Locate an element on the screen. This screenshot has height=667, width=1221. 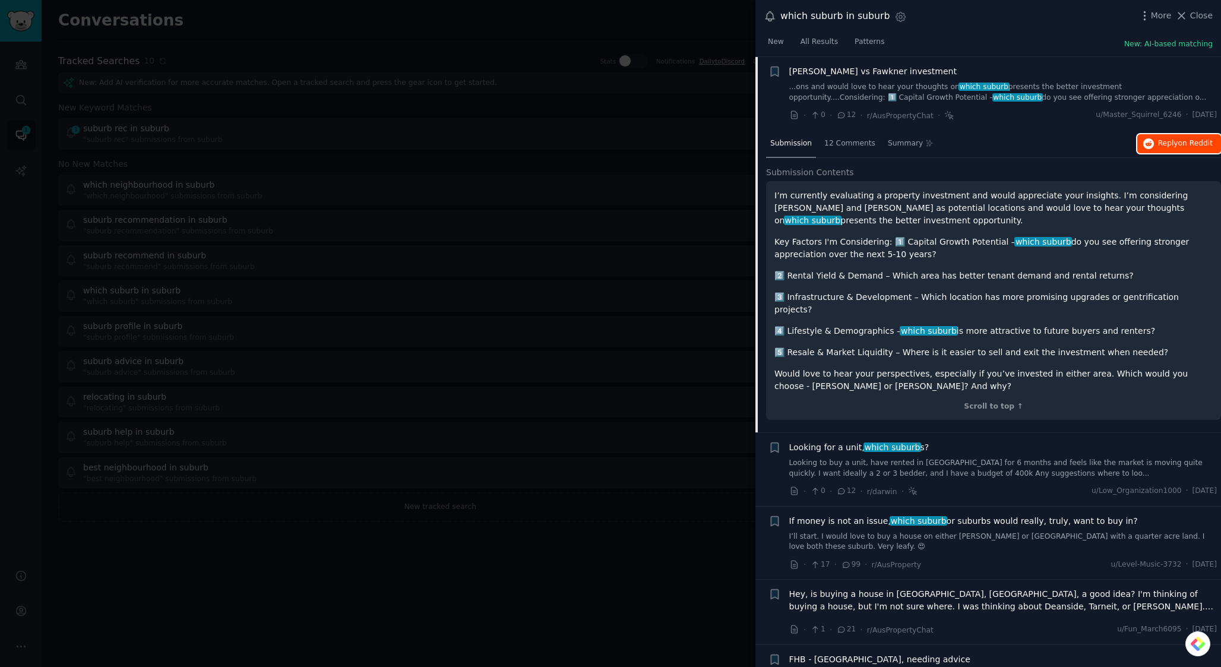
button: More is located at coordinates (1155, 15).